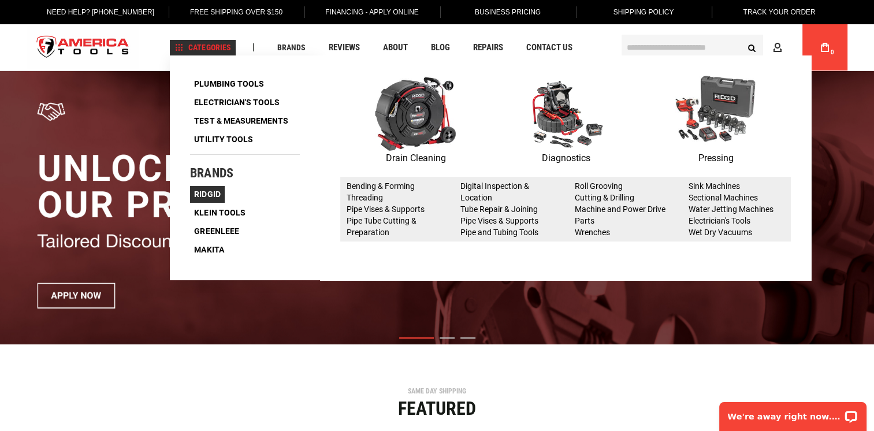 The image size is (874, 431). I want to click on span: Utility Tools, so click(223, 139).